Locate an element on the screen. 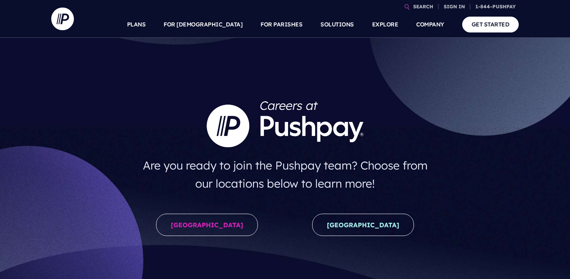  a: FOR PARISHES is located at coordinates (281, 24).